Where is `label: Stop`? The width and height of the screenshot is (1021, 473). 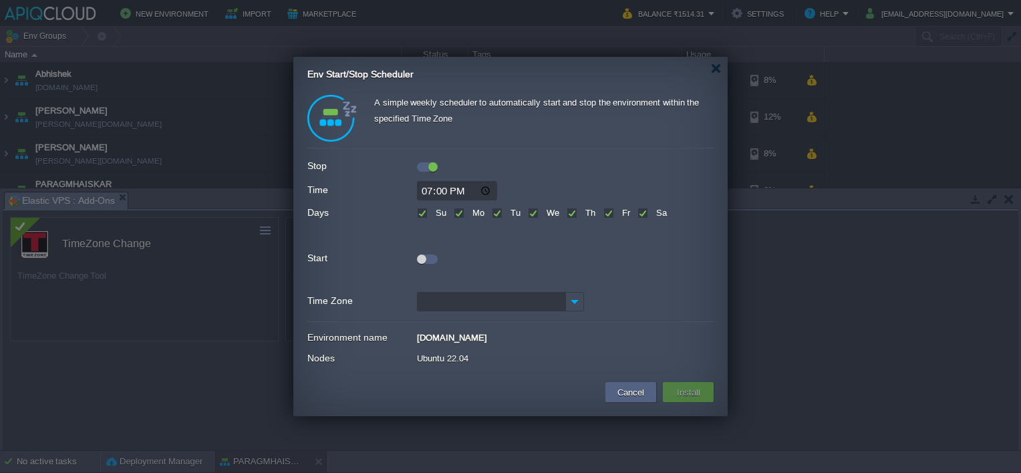 label: Stop is located at coordinates (362, 166).